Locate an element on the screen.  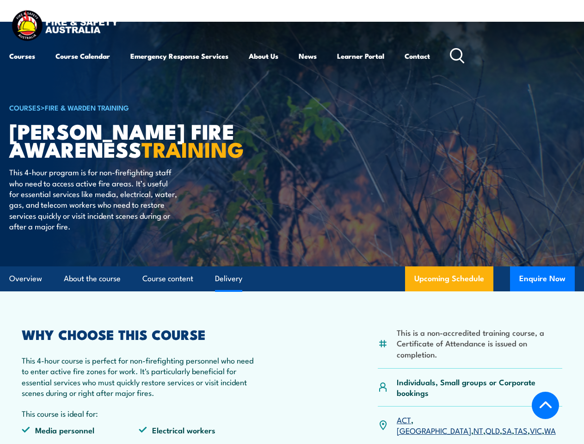
a: QLD is located at coordinates (493, 430).